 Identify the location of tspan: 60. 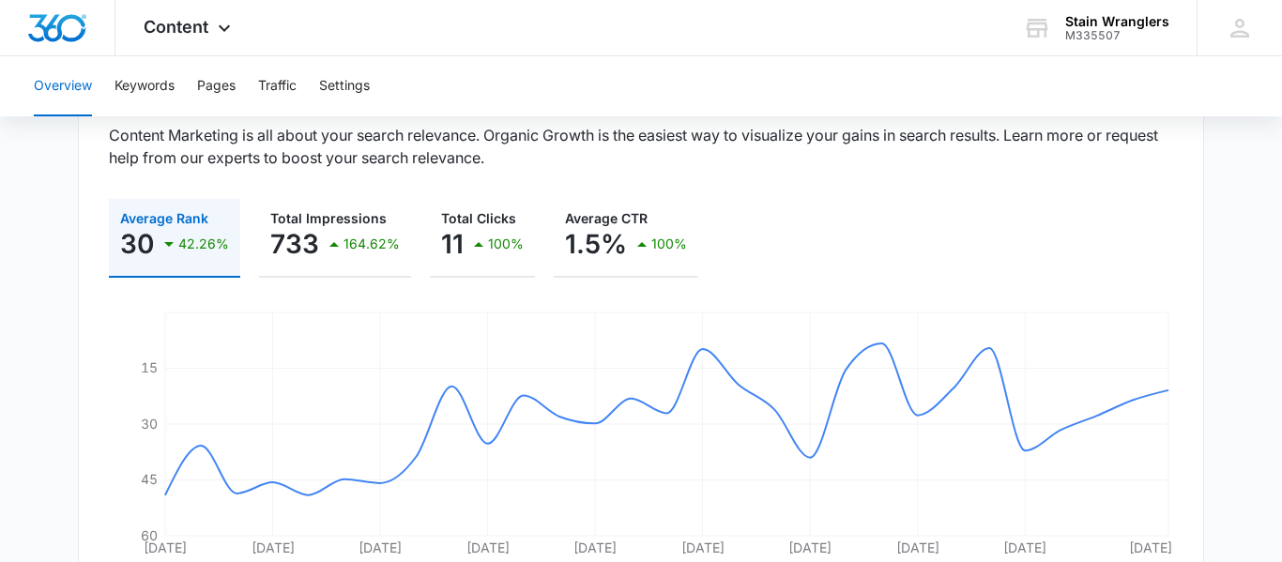
(149, 535).